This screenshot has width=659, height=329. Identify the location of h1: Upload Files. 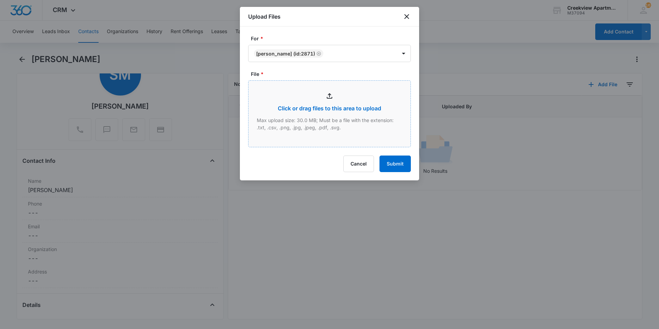
(264, 17).